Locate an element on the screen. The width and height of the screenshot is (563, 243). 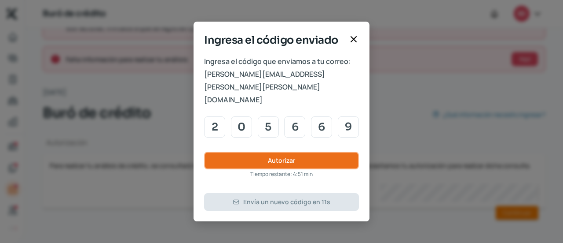
span: Tiempo restante: 4:51 min is located at coordinates (282, 174).